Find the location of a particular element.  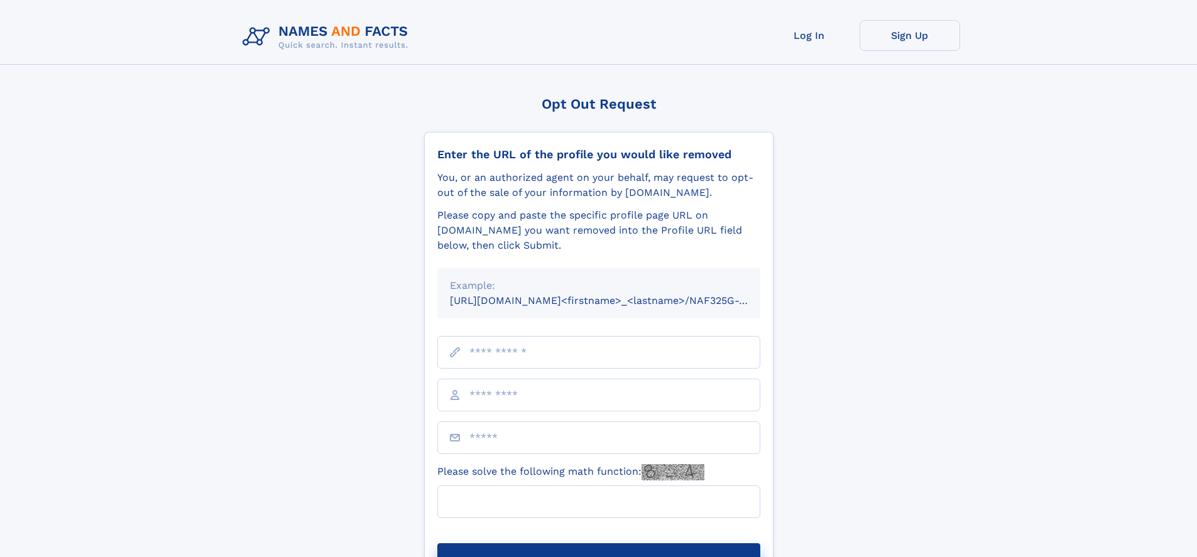

div: You, or an authorized agent on your behalf, may request to opt-out of the sale of your informatio... is located at coordinates (599, 185).